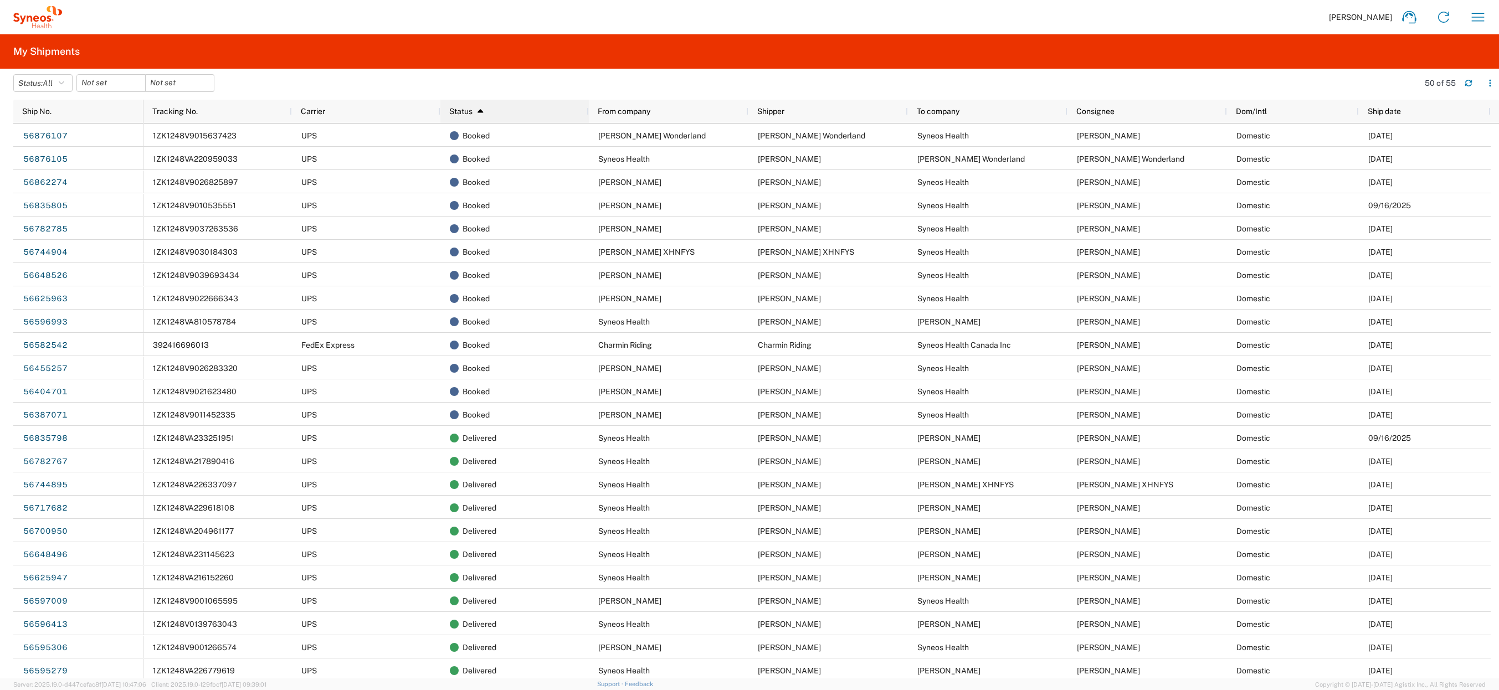  What do you see at coordinates (639, 684) in the screenshot?
I see `a: Feedback` at bounding box center [639, 684].